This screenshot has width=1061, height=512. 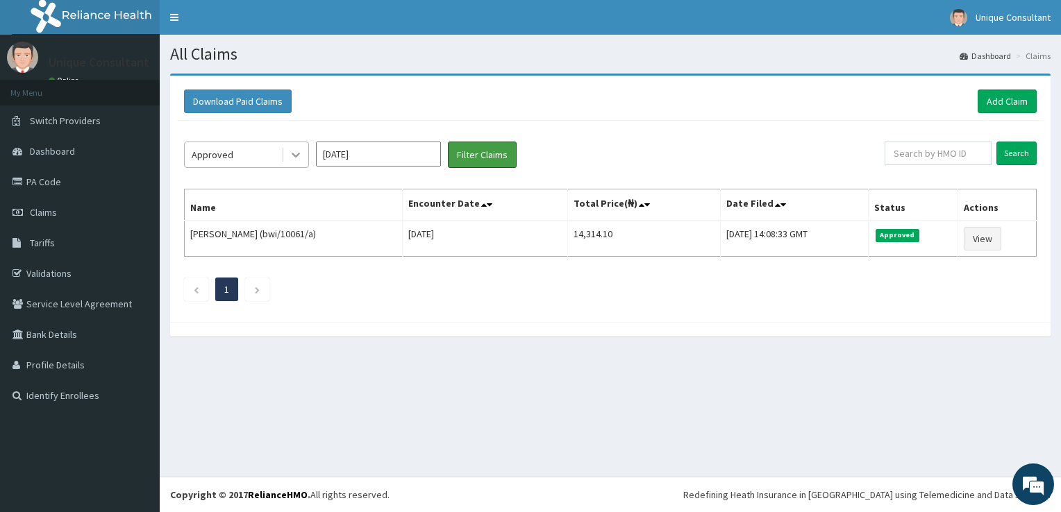 I want to click on th: Status, so click(x=912, y=205).